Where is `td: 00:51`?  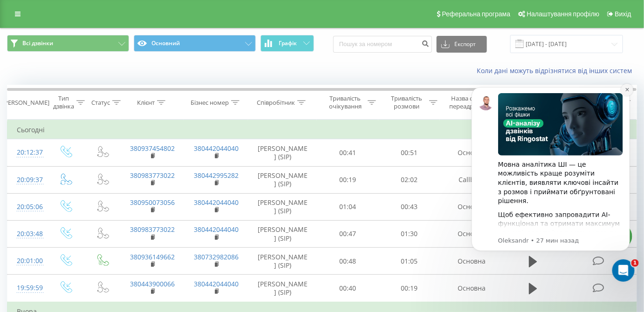
td: 00:51 is located at coordinates (409, 153).